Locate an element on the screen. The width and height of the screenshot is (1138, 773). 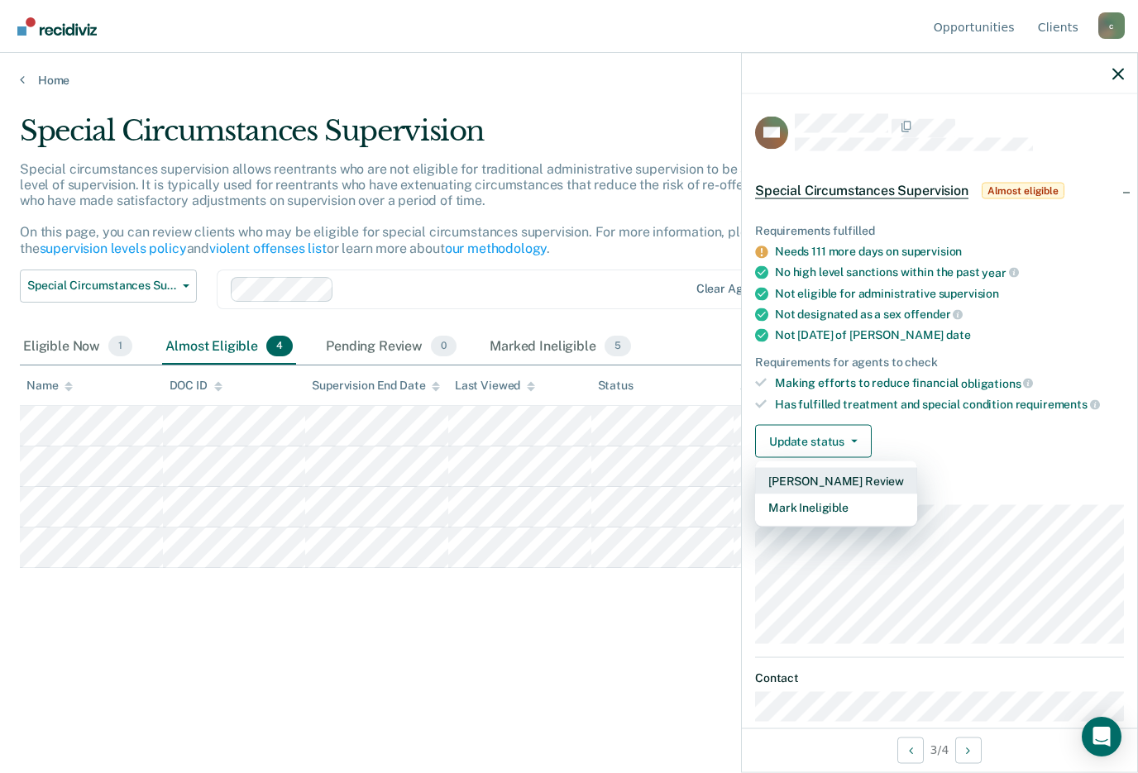
div: No high level sanctions within the past is located at coordinates (949, 273).